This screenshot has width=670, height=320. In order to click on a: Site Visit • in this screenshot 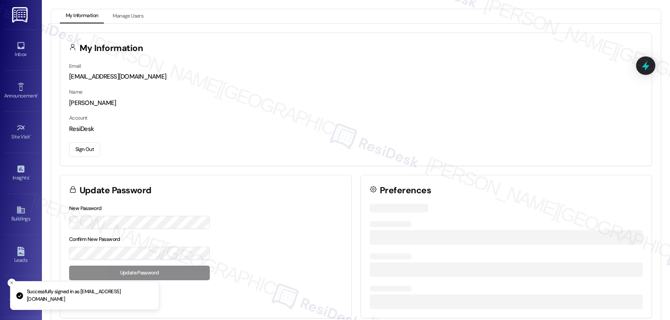, I will do `click(21, 132)`.